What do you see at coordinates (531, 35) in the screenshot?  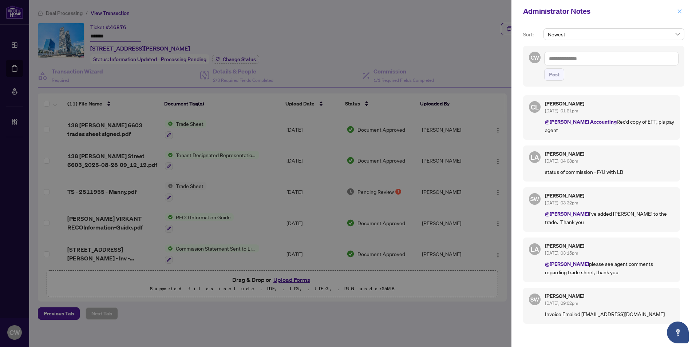 I see `p: Sort:` at bounding box center [531, 35].